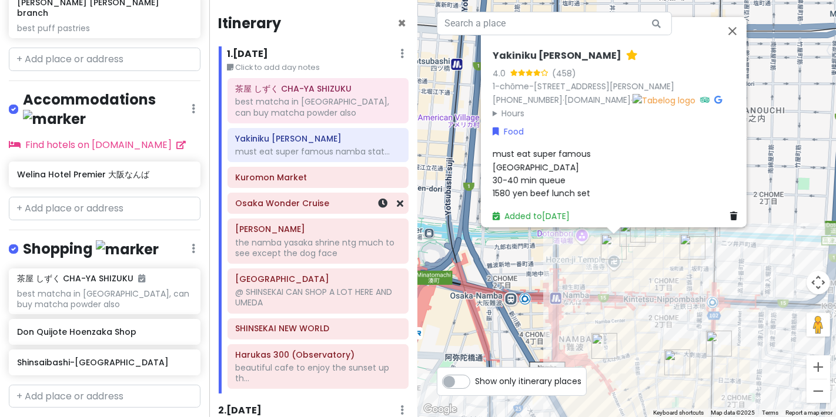  I want to click on div: beautiful cafe to enjoy the sunset up th..., so click(317, 373).